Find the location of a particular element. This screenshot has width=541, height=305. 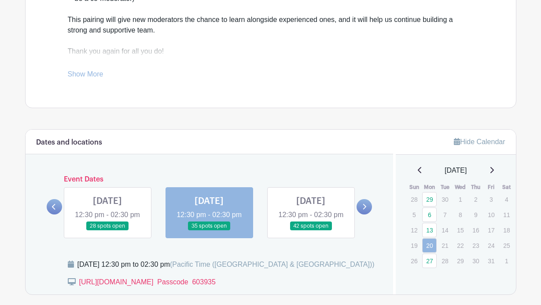

h6: Dates and locations is located at coordinates (69, 143).